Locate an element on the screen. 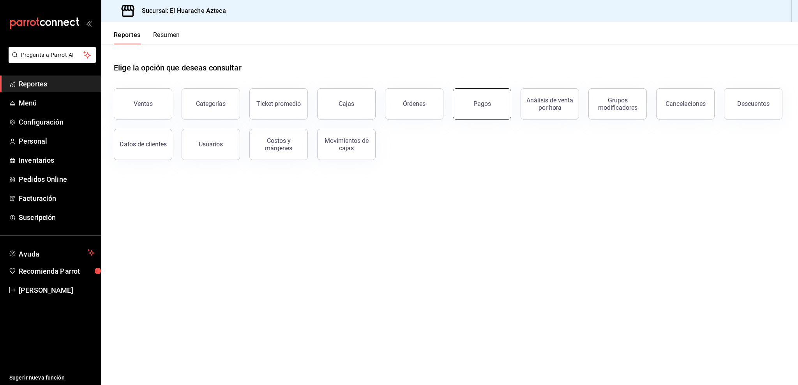  button: Pregunta a Parrot AI is located at coordinates (52, 55).